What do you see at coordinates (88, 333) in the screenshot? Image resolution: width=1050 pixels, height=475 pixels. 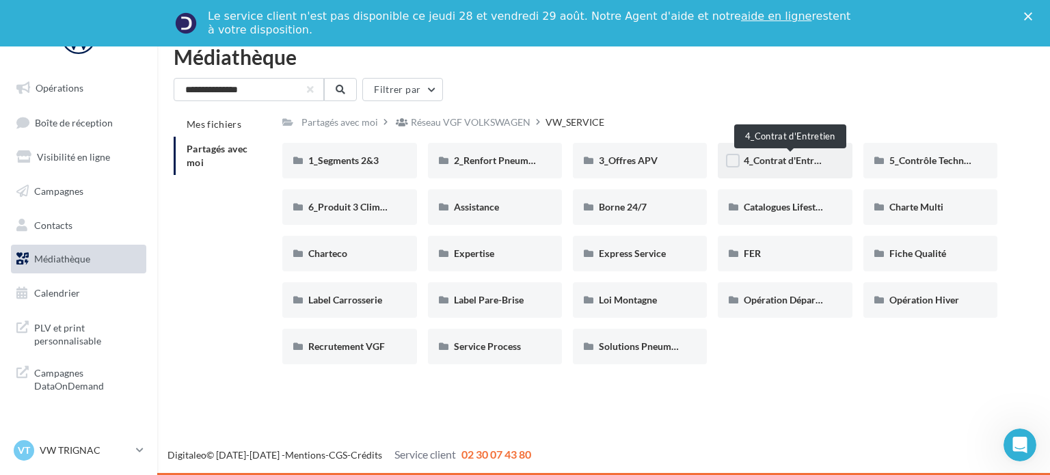 I see `span: PLV et print personnalisable` at bounding box center [88, 333].